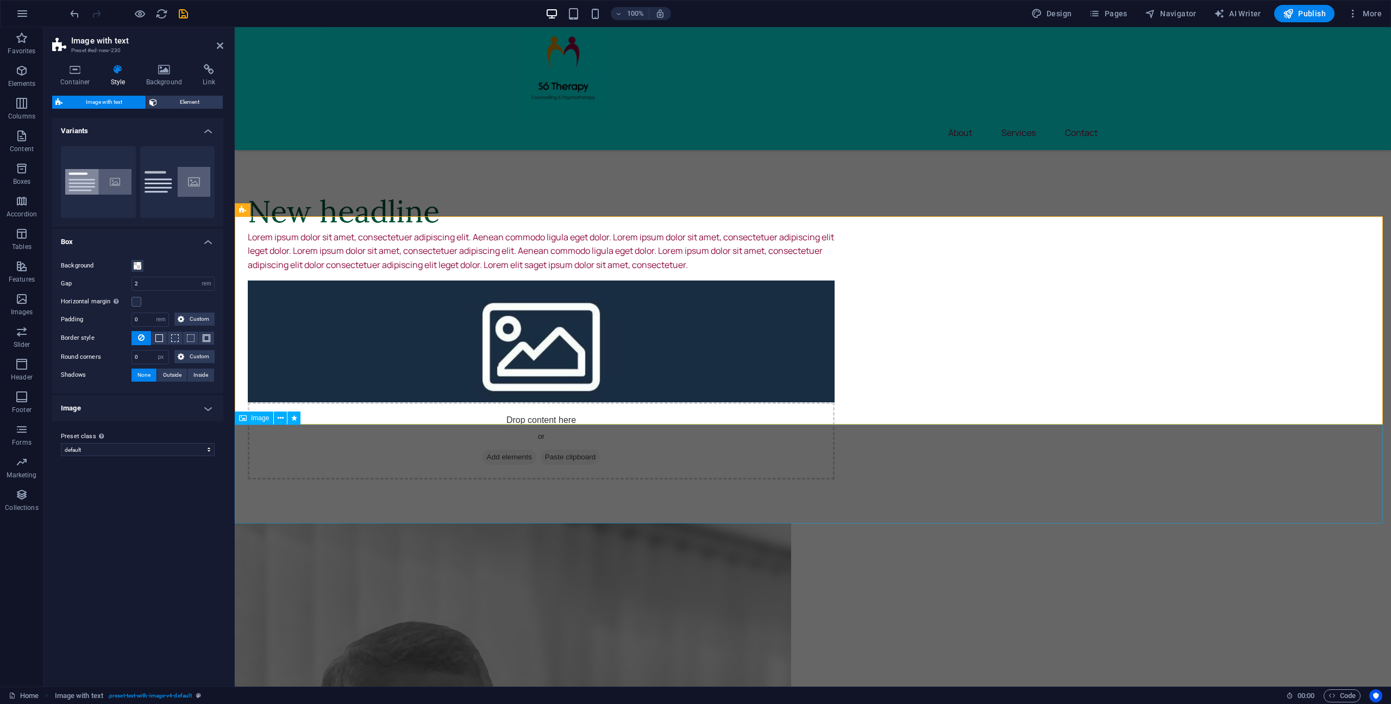  I want to click on p: Images, so click(22, 312).